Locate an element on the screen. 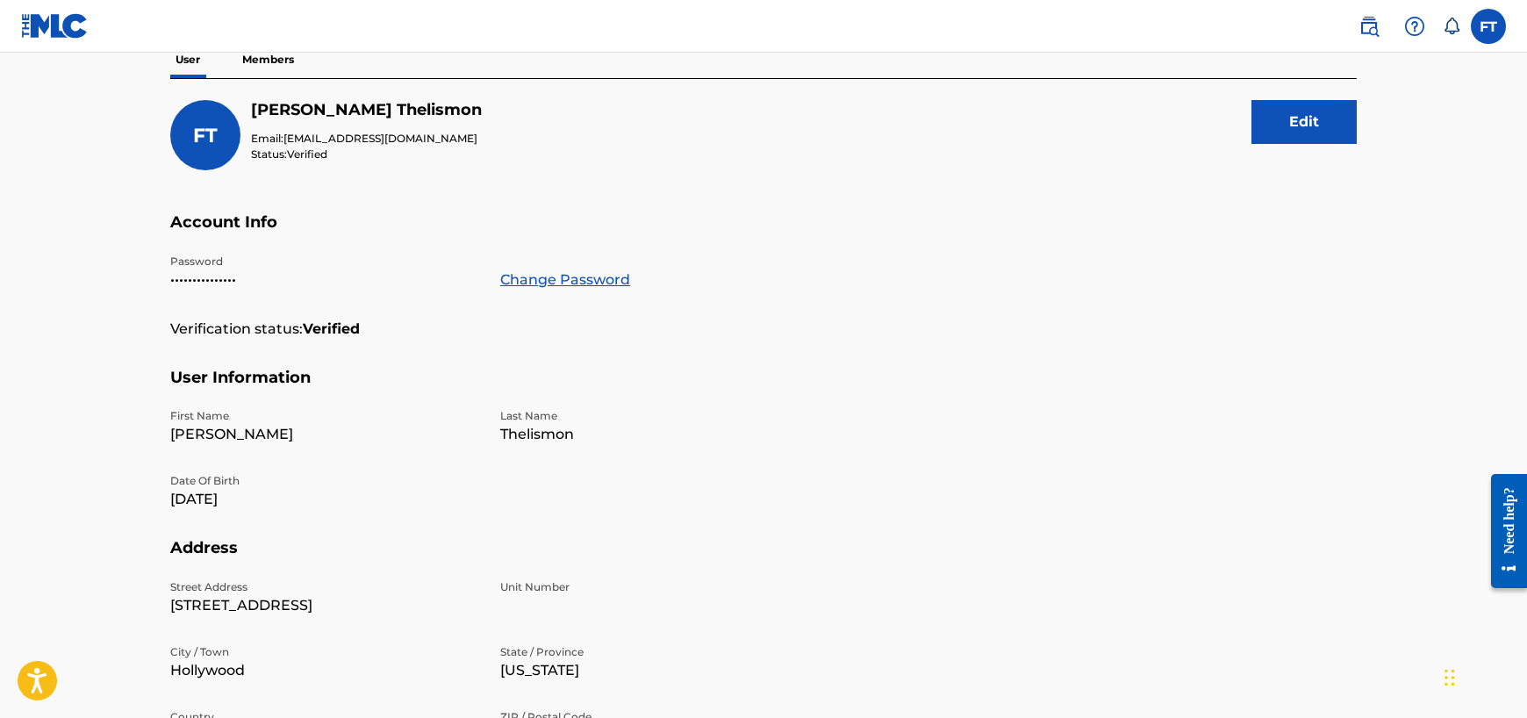  p: State / Province is located at coordinates (655, 652).